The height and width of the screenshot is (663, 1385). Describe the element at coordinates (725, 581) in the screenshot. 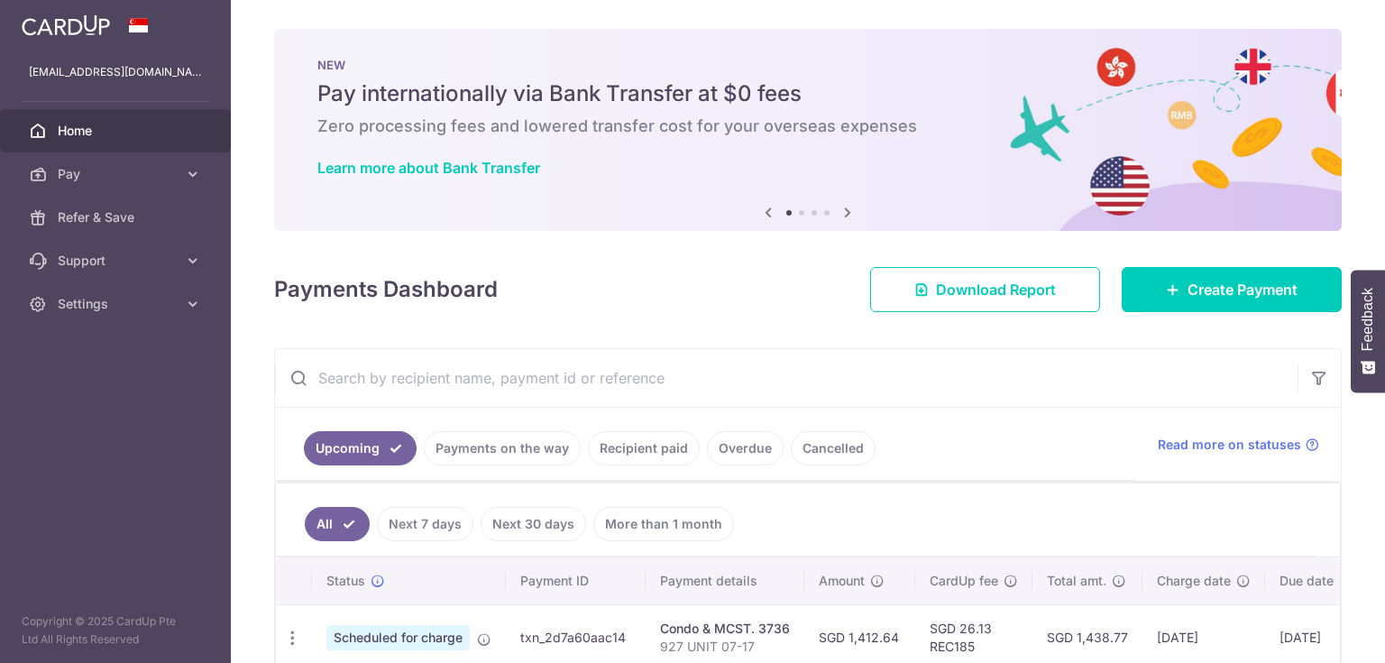

I see `th: Payment details` at that location.